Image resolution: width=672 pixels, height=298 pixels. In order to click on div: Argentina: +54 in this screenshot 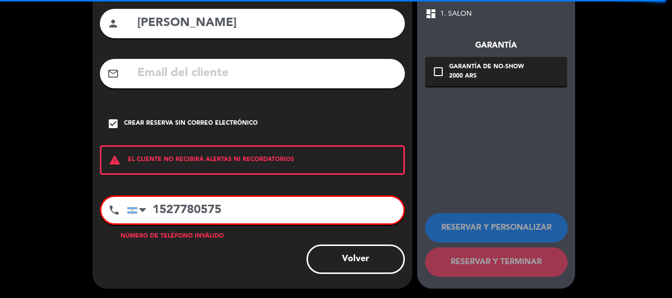, I will do `click(139, 210)`.